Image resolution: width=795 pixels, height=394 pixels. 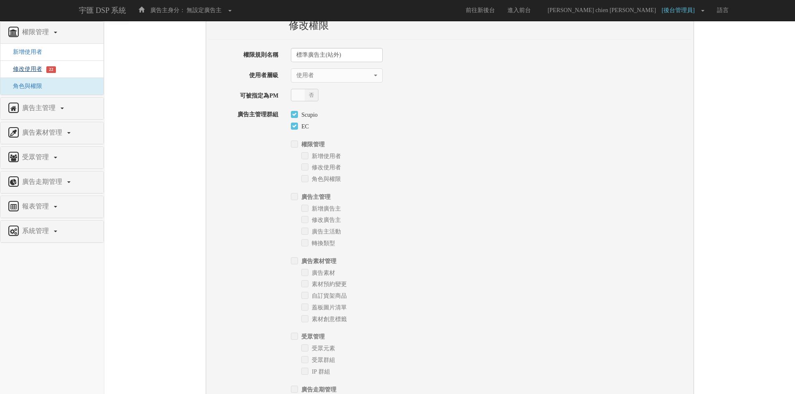 I want to click on label: EC, so click(x=304, y=127).